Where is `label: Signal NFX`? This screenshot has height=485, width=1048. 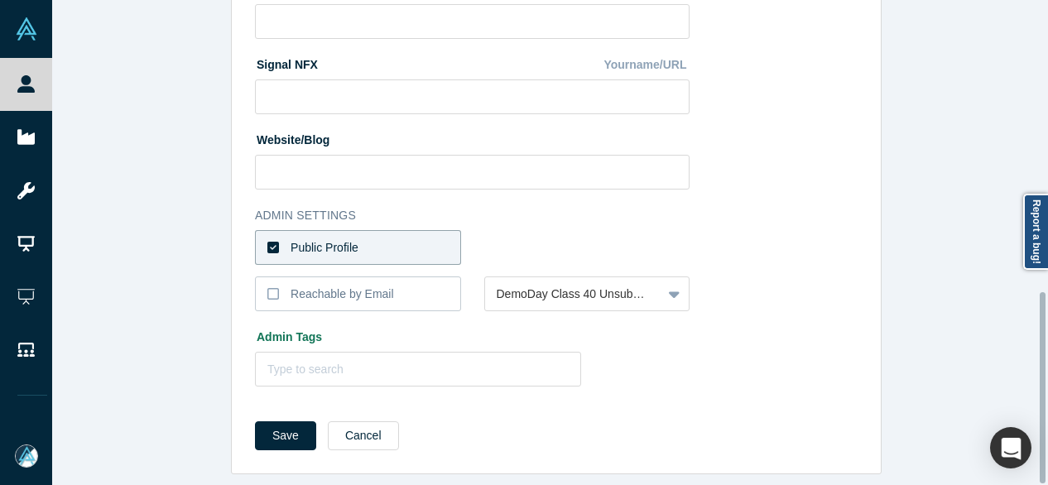 label: Signal NFX is located at coordinates (286, 62).